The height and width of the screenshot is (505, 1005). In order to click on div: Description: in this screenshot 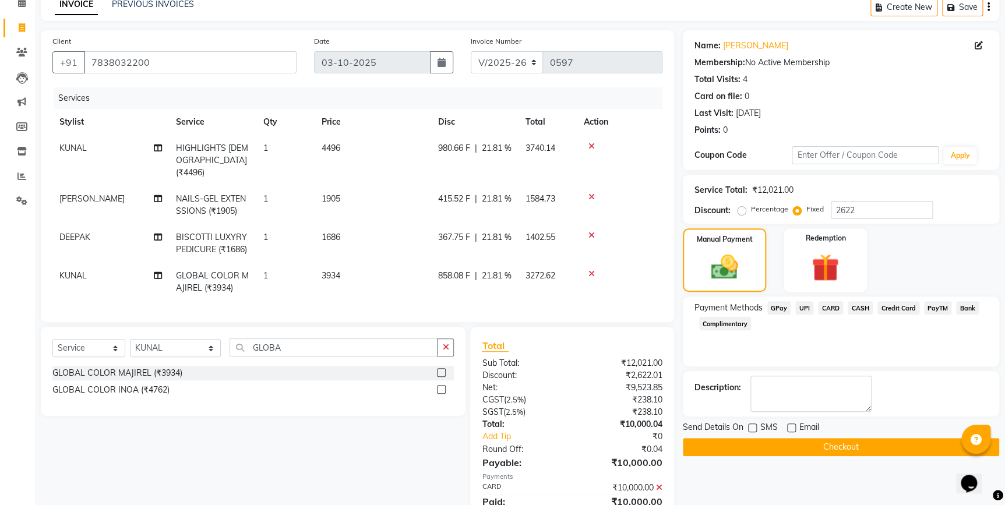, I will do `click(718, 387)`.